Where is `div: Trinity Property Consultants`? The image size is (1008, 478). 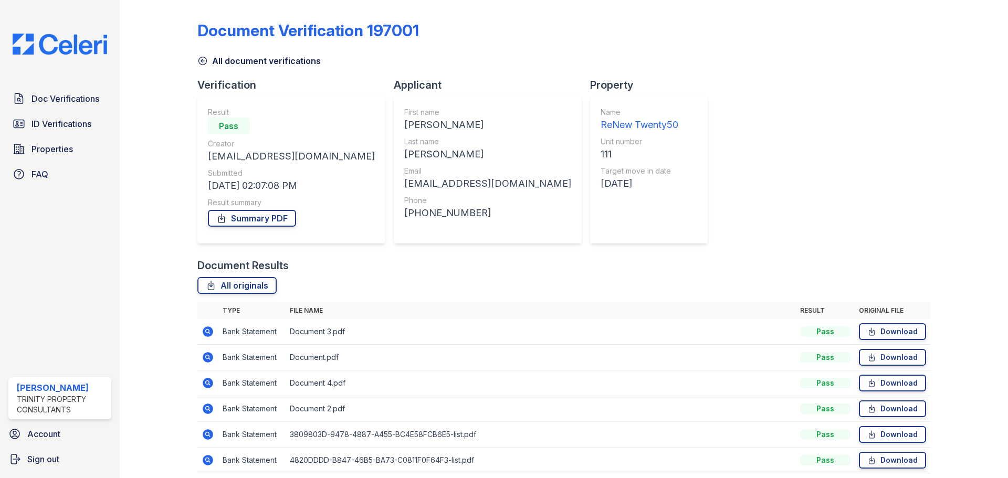
div: Trinity Property Consultants is located at coordinates (62, 405).